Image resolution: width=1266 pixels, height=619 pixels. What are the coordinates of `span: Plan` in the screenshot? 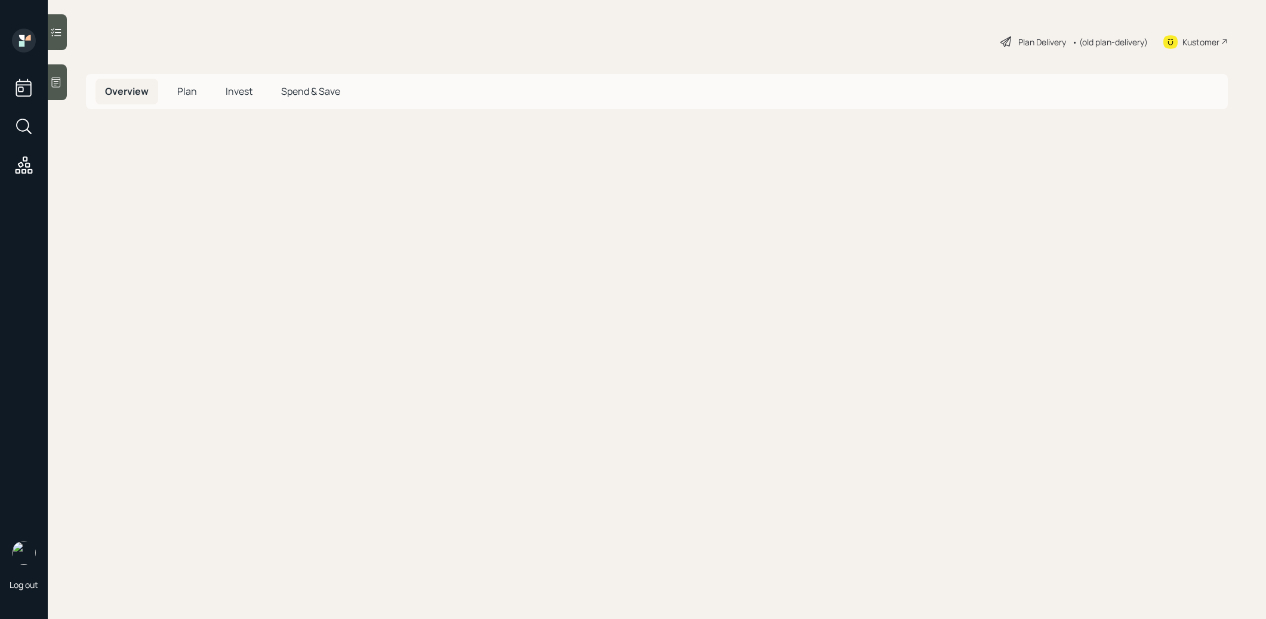 It's located at (187, 91).